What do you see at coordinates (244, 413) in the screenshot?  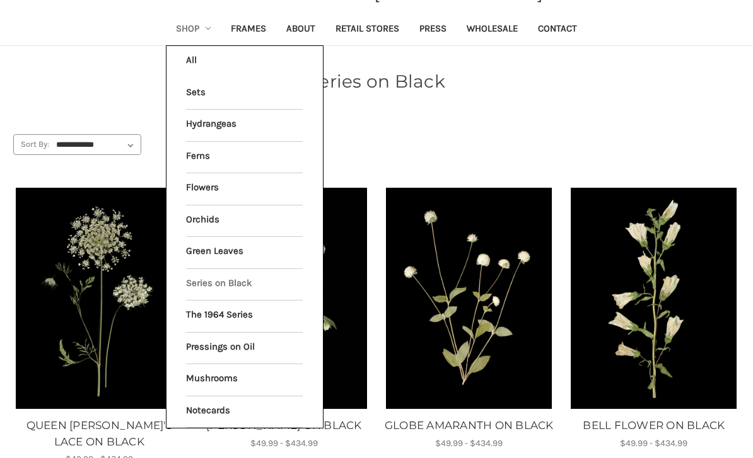 I see `a: Notecards` at bounding box center [244, 413].